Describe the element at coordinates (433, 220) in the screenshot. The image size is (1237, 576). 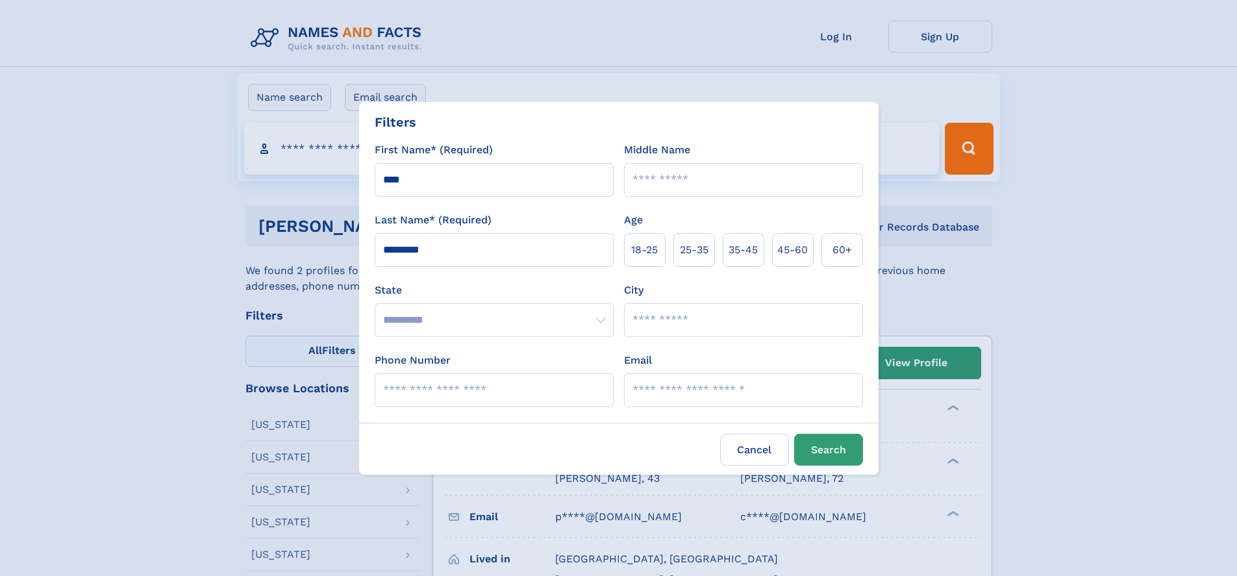
I see `label: Last Name* (Required)` at that location.